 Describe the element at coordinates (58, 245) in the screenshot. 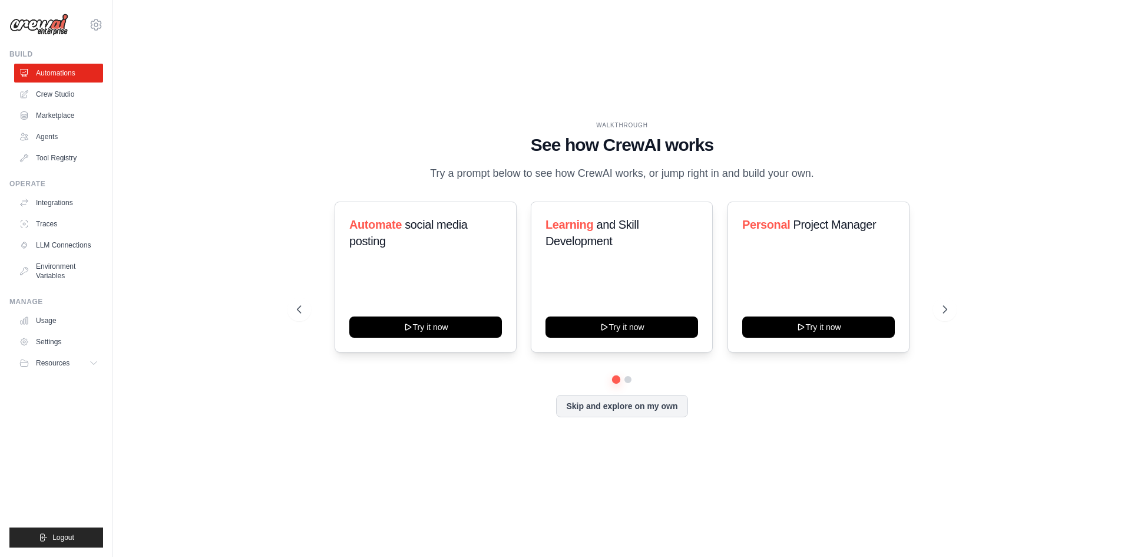

I see `a: LLM Connections` at that location.